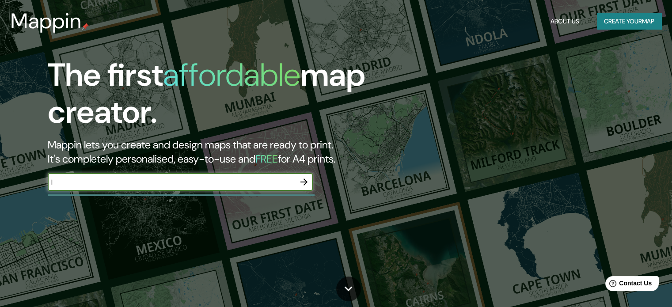  What do you see at coordinates (630, 21) in the screenshot?
I see `button: Create yourmap` at bounding box center [630, 21].